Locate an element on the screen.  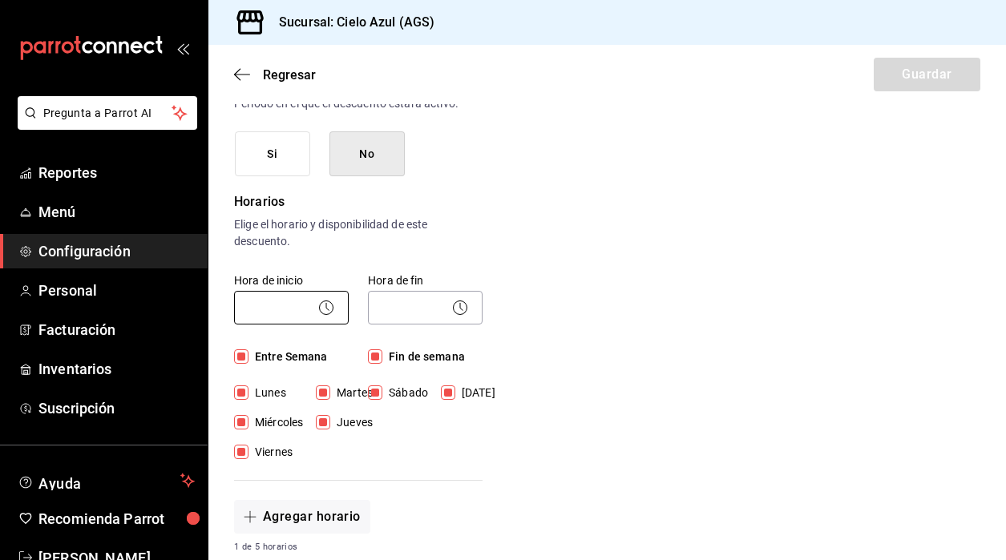
button: open_drawer_menu is located at coordinates (183, 48).